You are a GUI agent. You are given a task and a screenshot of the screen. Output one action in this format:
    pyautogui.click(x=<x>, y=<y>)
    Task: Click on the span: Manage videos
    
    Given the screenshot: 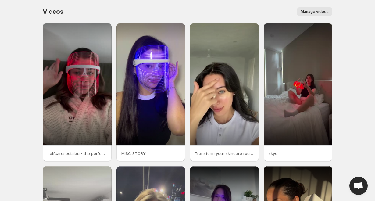 What is the action you would take?
    pyautogui.click(x=314, y=12)
    